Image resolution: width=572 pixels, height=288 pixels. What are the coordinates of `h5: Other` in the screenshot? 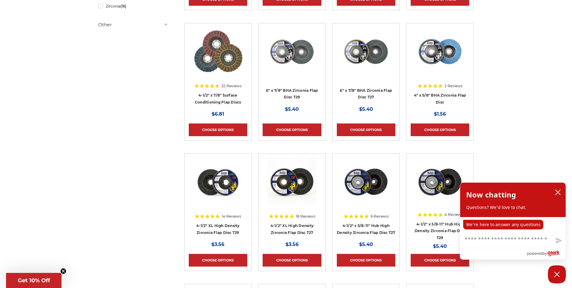 It's located at (133, 25).